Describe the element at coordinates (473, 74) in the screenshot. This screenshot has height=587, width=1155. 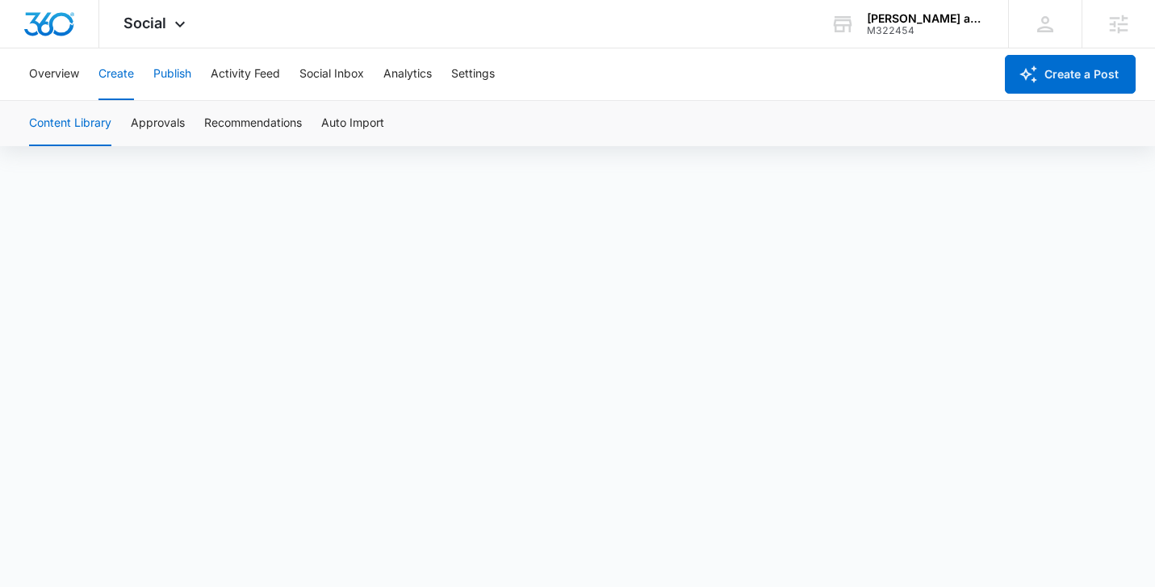
I see `button: Settings` at that location.